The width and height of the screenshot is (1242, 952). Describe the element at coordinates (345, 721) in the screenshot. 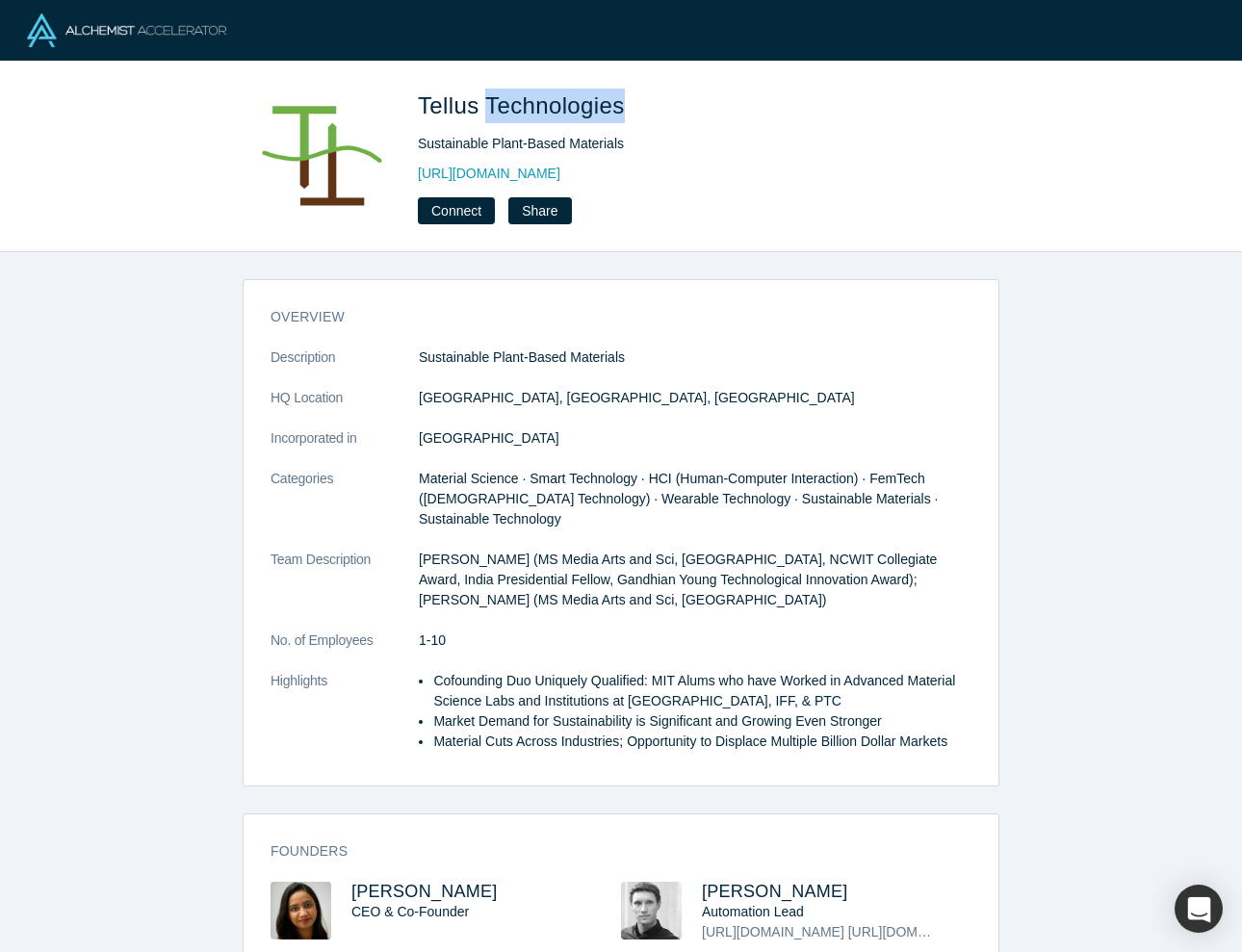

I see `dt: Highlights` at that location.